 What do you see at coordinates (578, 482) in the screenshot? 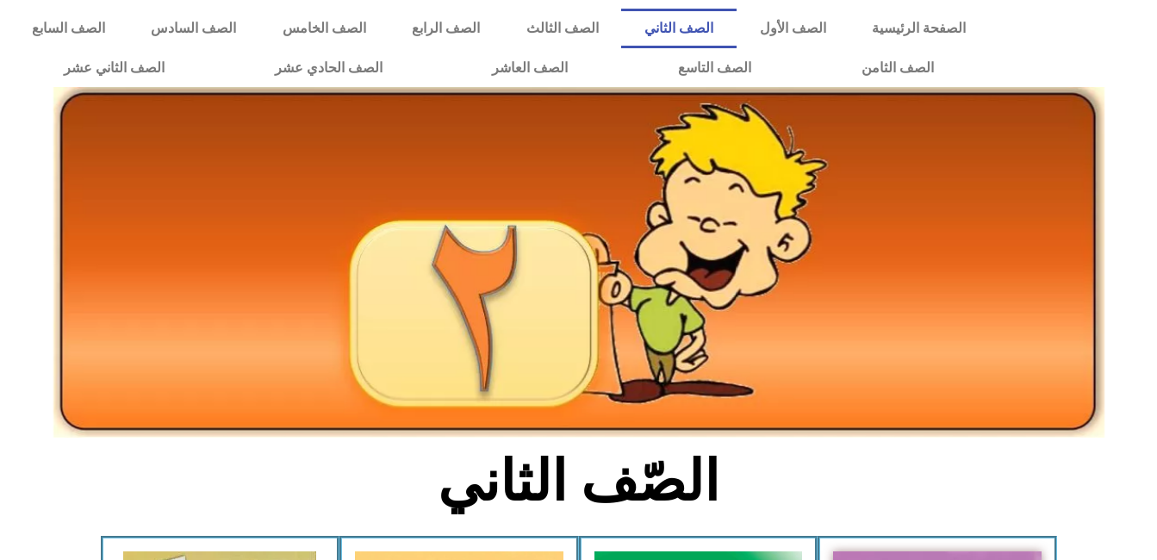
I see `h2: الصّف الثاني` at bounding box center [578, 482].